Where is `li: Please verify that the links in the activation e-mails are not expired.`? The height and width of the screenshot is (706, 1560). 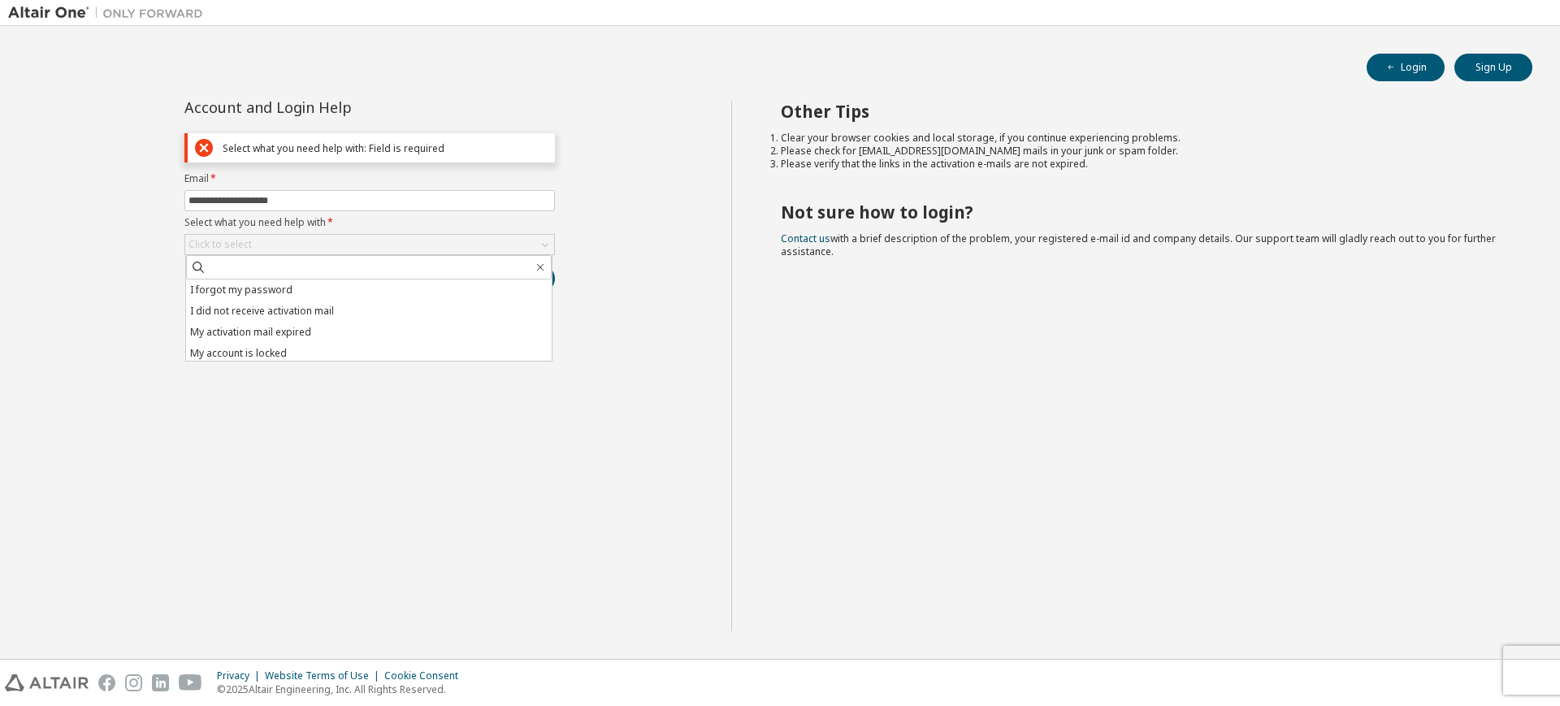 li: Please verify that the links in the activation e-mails are not expired. is located at coordinates (1142, 164).